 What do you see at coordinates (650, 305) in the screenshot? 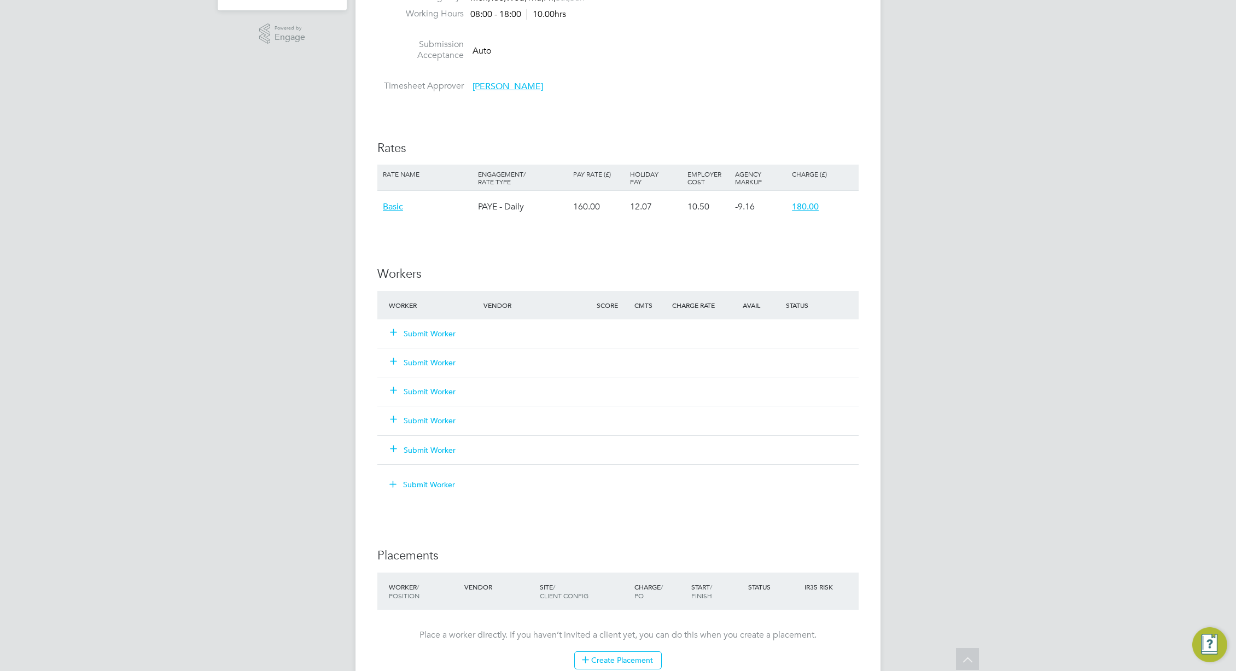
I see `div: Cmts` at bounding box center [650, 305].